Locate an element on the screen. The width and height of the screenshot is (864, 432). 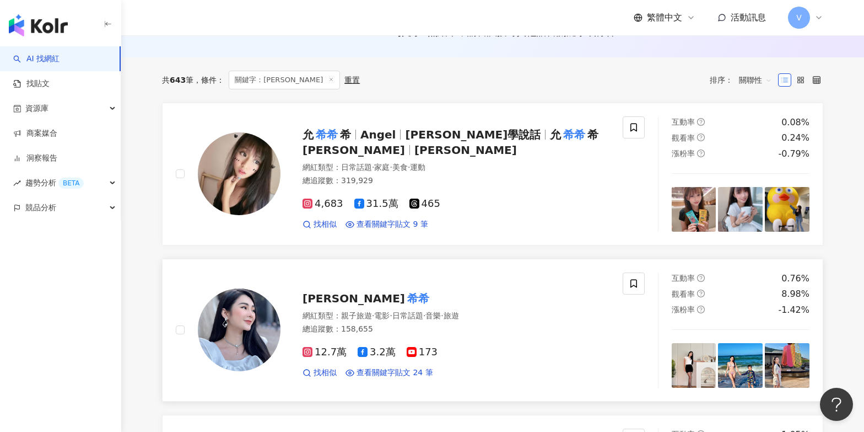
img: logo is located at coordinates (38, 25).